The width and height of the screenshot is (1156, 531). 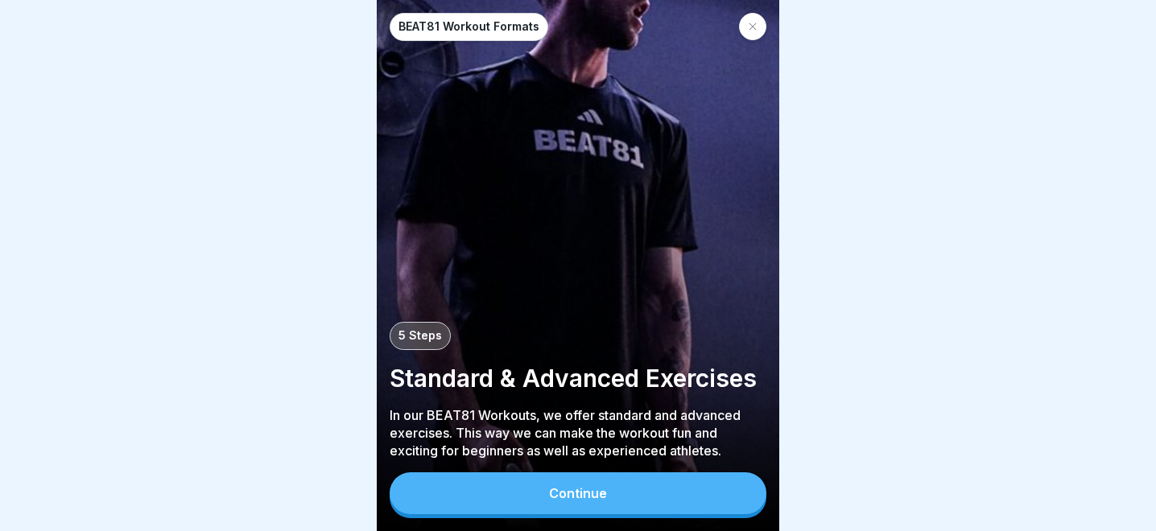 What do you see at coordinates (578, 378) in the screenshot?
I see `p: Standard & Advanced Exercises` at bounding box center [578, 378].